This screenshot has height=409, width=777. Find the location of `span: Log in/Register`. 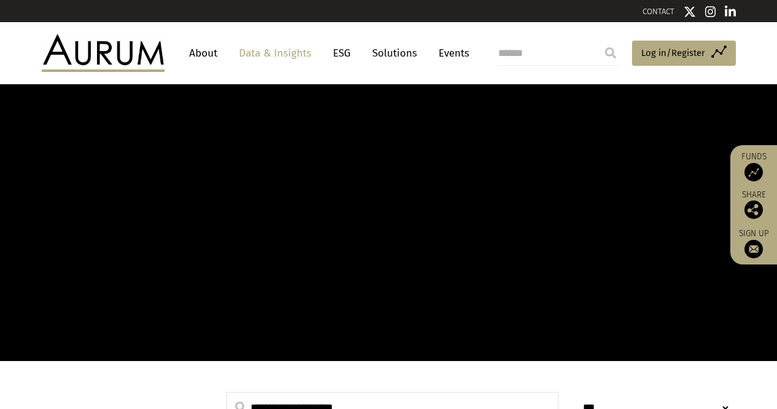

span: Log in/Register is located at coordinates (673, 53).